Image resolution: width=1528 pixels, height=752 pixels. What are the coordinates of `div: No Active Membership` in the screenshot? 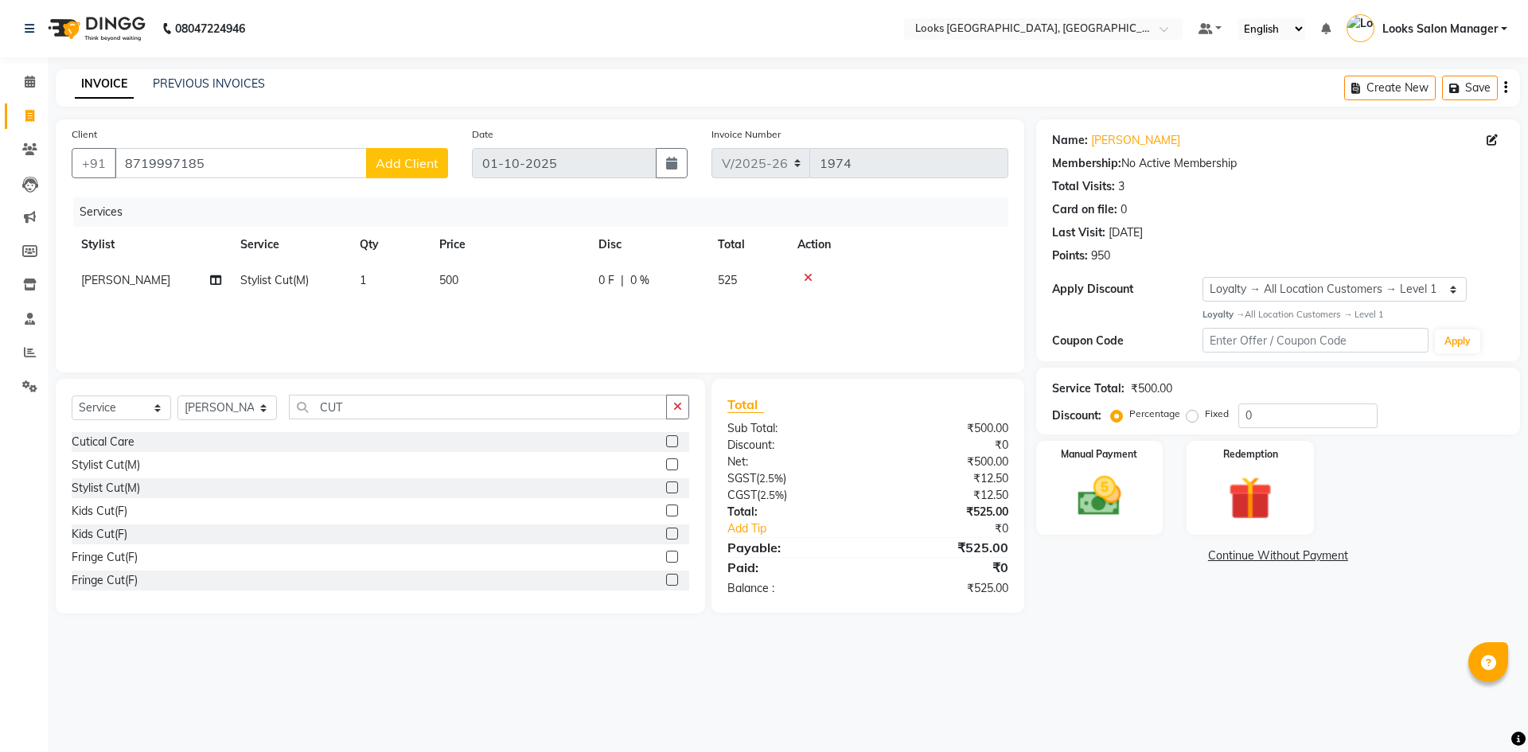 It's located at (1278, 163).